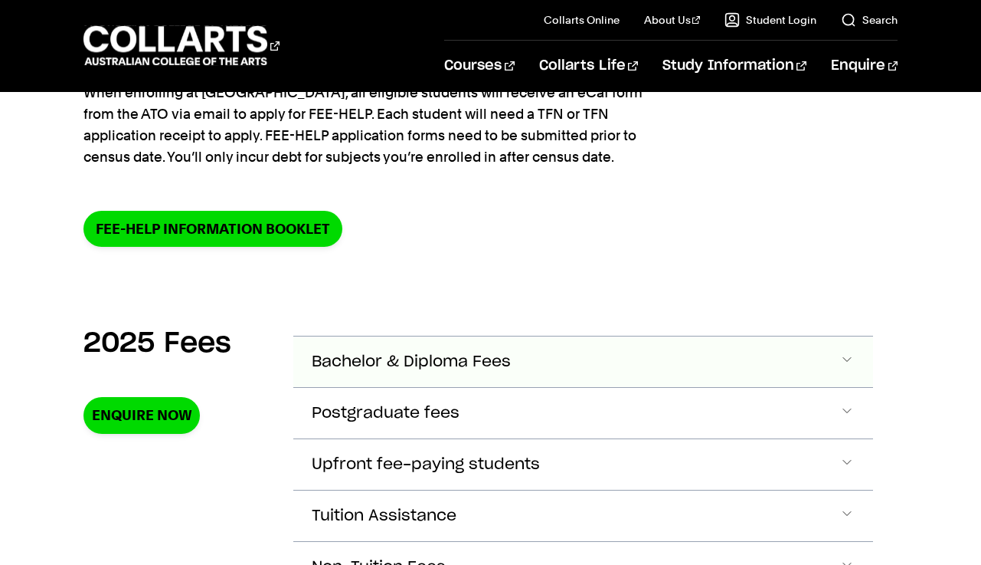 This screenshot has height=565, width=981. Describe the element at coordinates (870, 20) in the screenshot. I see `a: Search` at that location.